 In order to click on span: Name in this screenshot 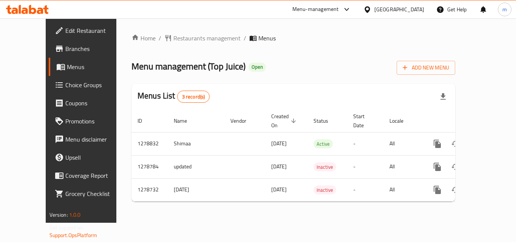, I will do `click(185, 121)`.